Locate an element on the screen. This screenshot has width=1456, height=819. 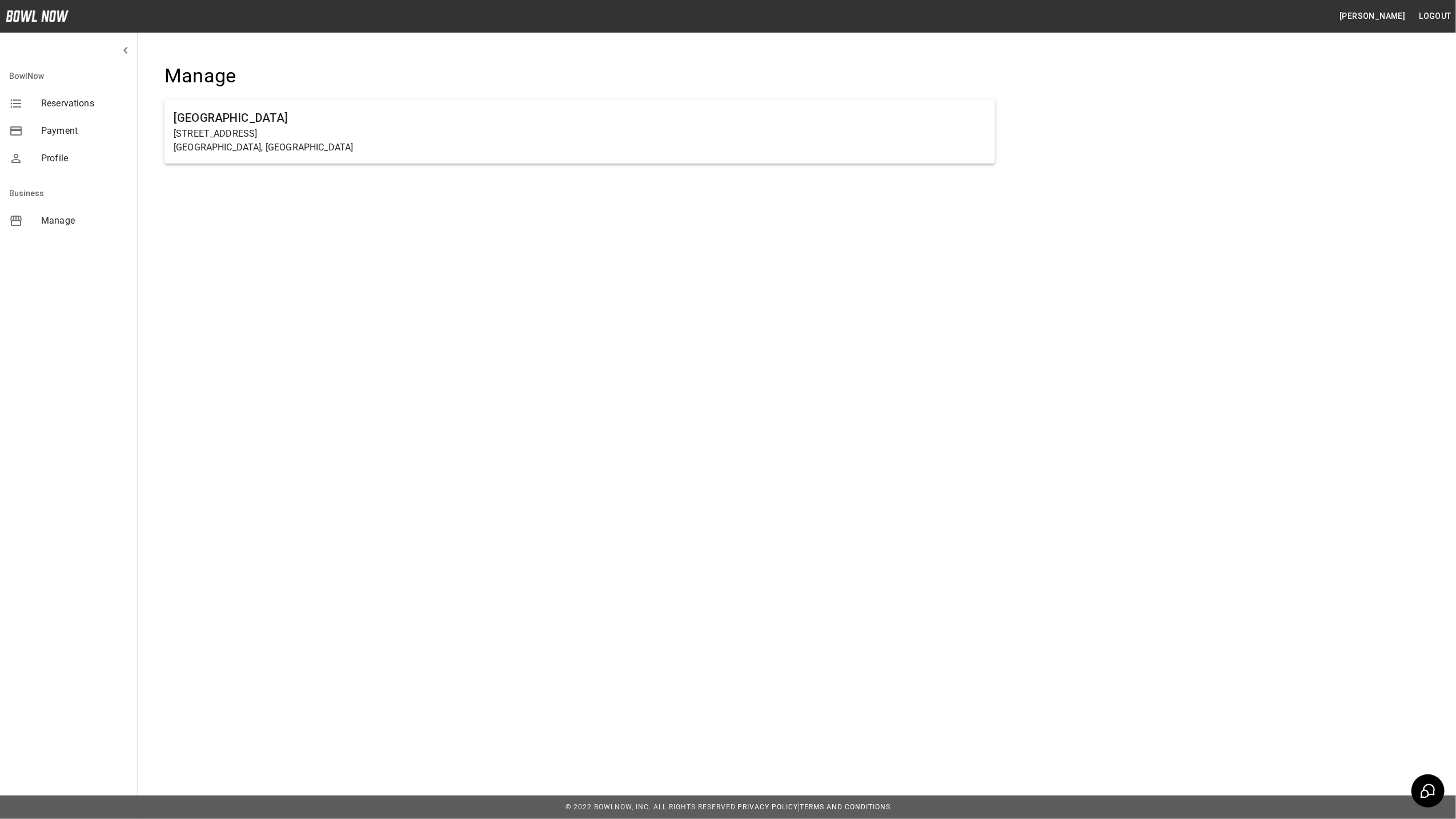
span: Manage is located at coordinates (85, 221).